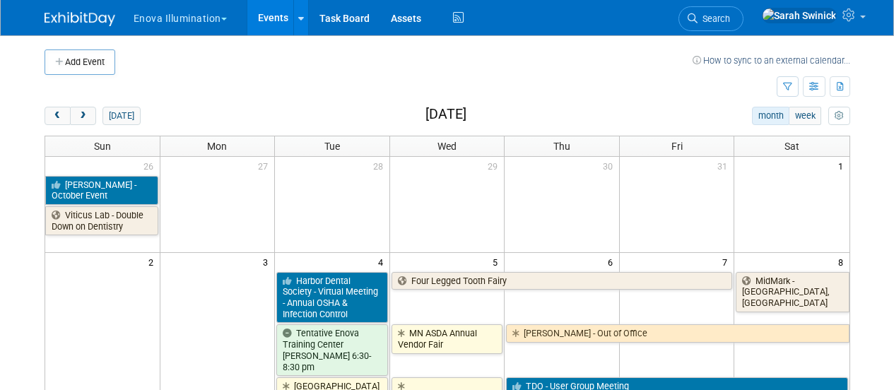 The height and width of the screenshot is (390, 894). Describe the element at coordinates (268, 261) in the screenshot. I see `span: 3` at that location.